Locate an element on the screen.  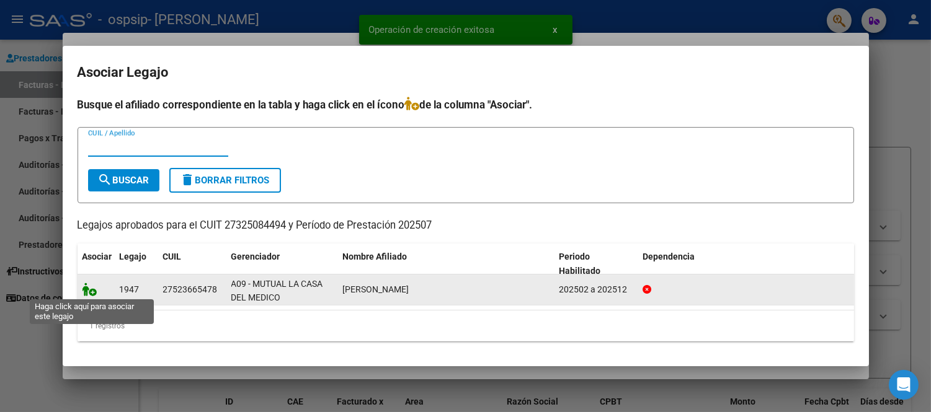
span: A09 - MUTUAL LA CASA DEL MEDICO is located at coordinates (277, 291).